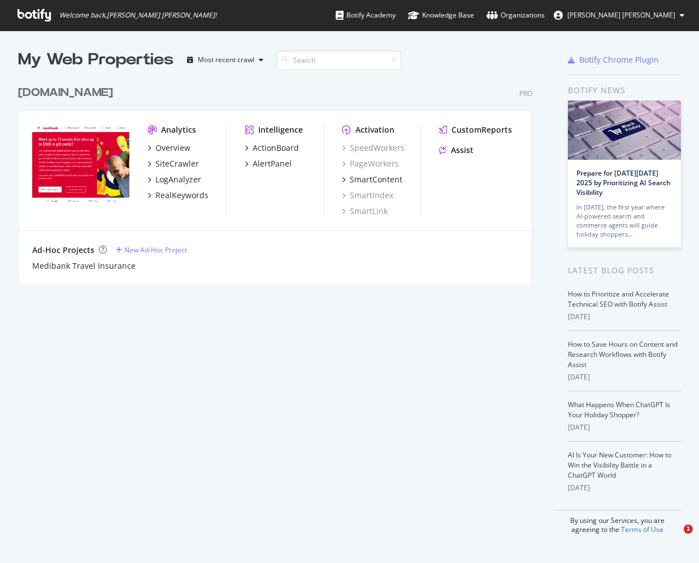  What do you see at coordinates (625, 130) in the screenshot?
I see `img: Prepare for Black Friday 2025 by Prioritizing AI Search Visibility` at bounding box center [625, 130].